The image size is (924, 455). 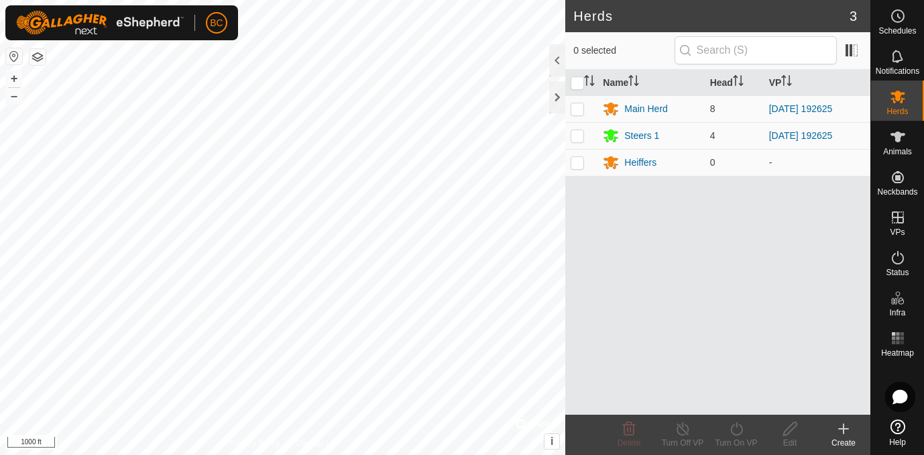 What do you see at coordinates (629, 443) in the screenshot?
I see `span: Delete` at bounding box center [629, 443].